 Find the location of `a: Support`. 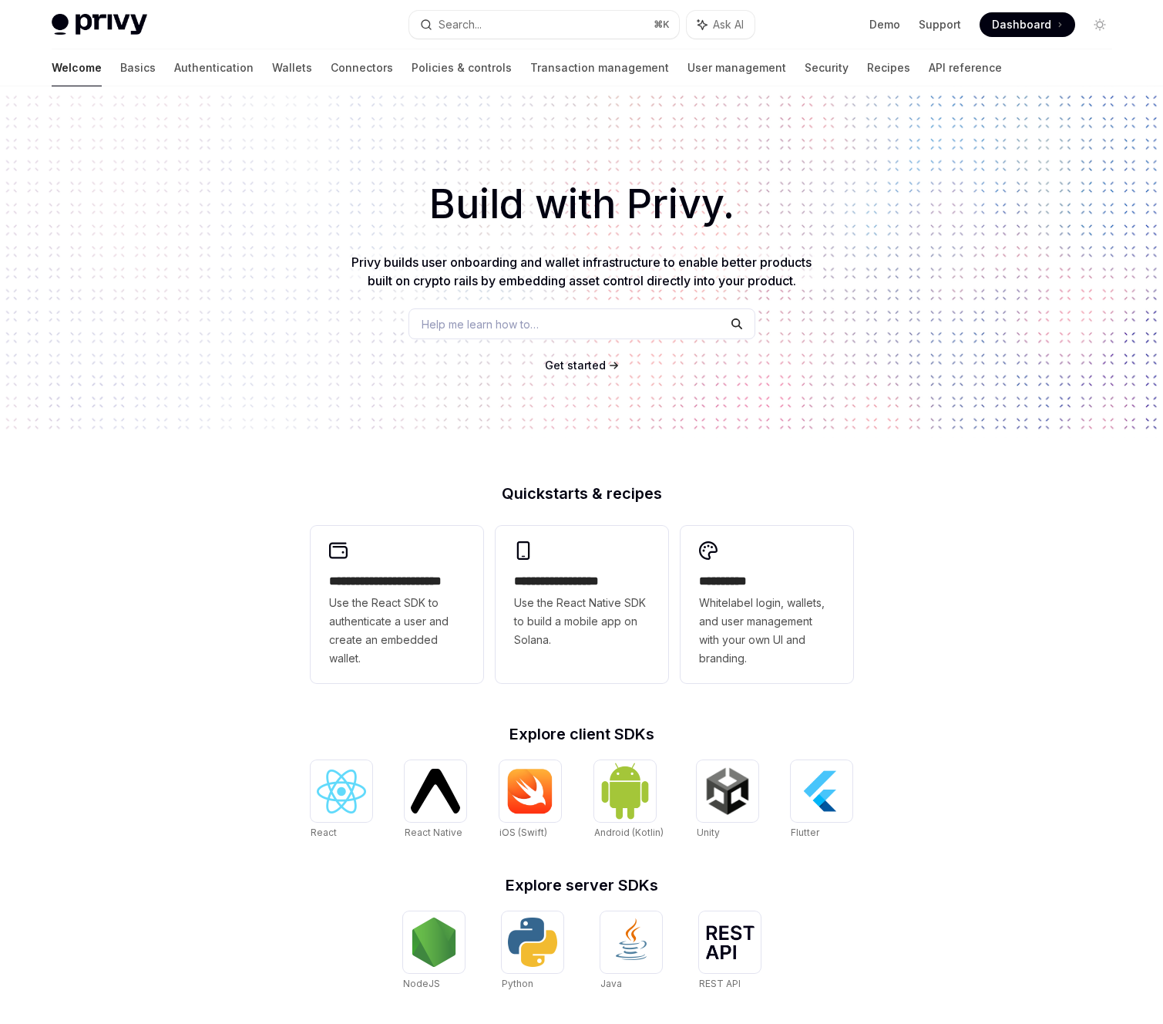

a: Support is located at coordinates (940, 25).